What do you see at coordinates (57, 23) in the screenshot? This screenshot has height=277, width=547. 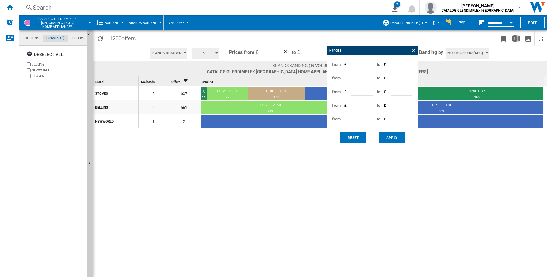 I see `span: CATALOG GLENDIMPLEX UK:Home appliances` at bounding box center [57, 23].